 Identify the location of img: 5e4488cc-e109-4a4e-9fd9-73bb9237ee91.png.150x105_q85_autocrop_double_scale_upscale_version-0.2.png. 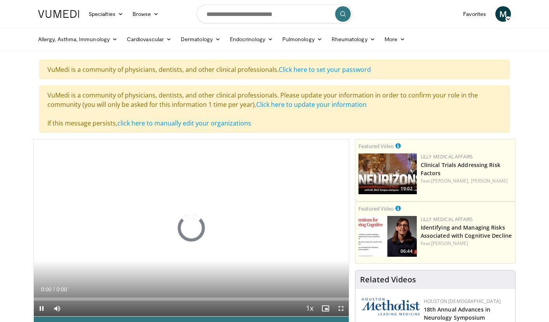
(391, 307).